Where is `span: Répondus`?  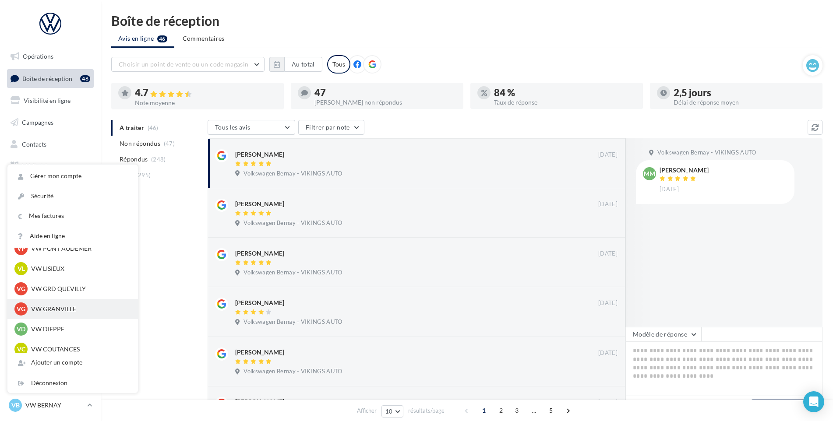 span: Répondus is located at coordinates (134, 159).